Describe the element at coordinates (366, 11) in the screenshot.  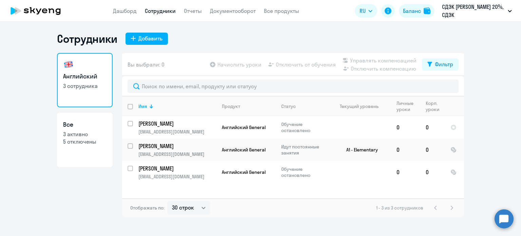
I see `button: RU` at that location.